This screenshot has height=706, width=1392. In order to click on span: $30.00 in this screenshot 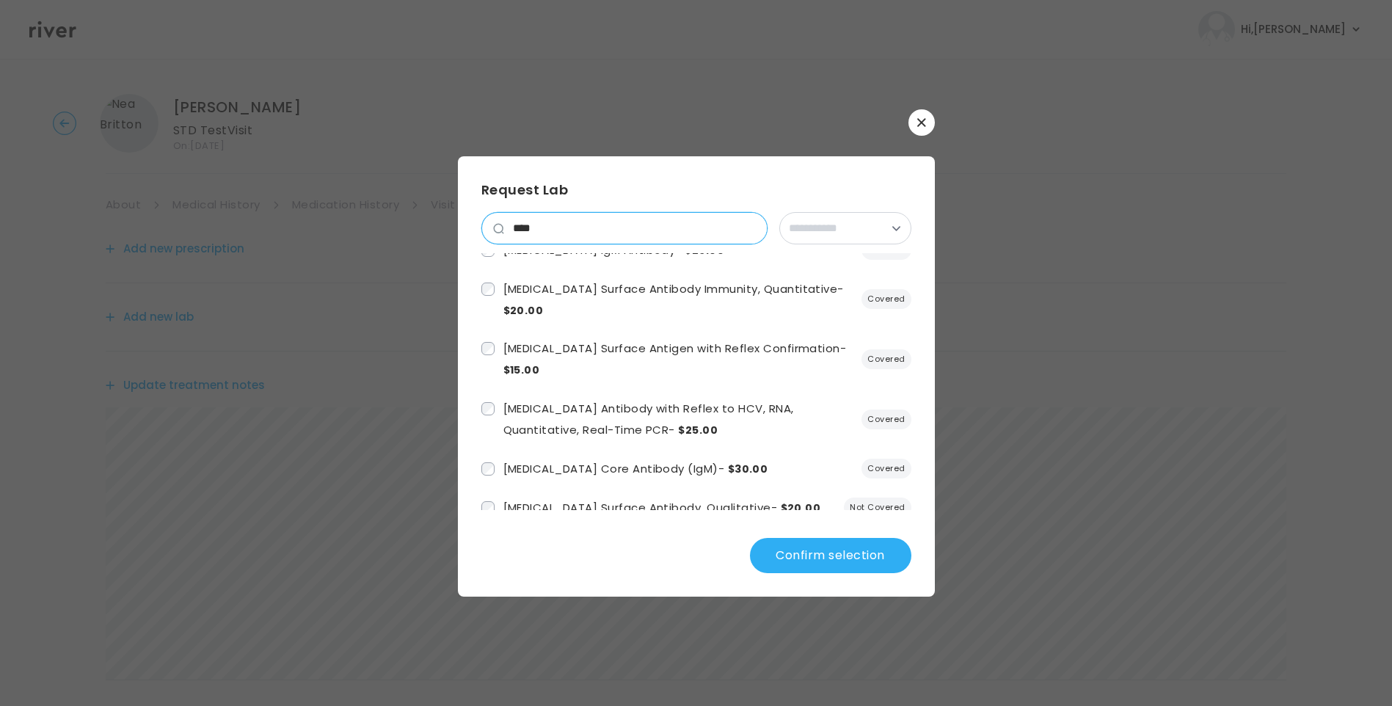, I will do `click(748, 469)`.